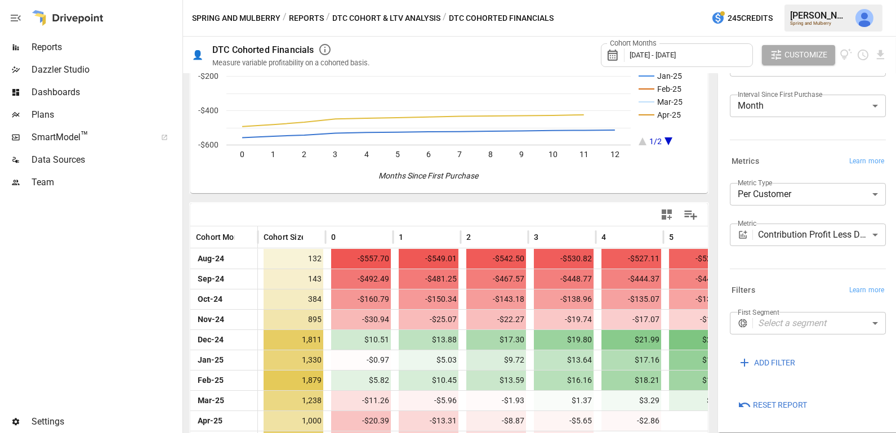 This screenshot has width=896, height=433. Describe the element at coordinates (807, 106) in the screenshot. I see `div: Month` at that location.